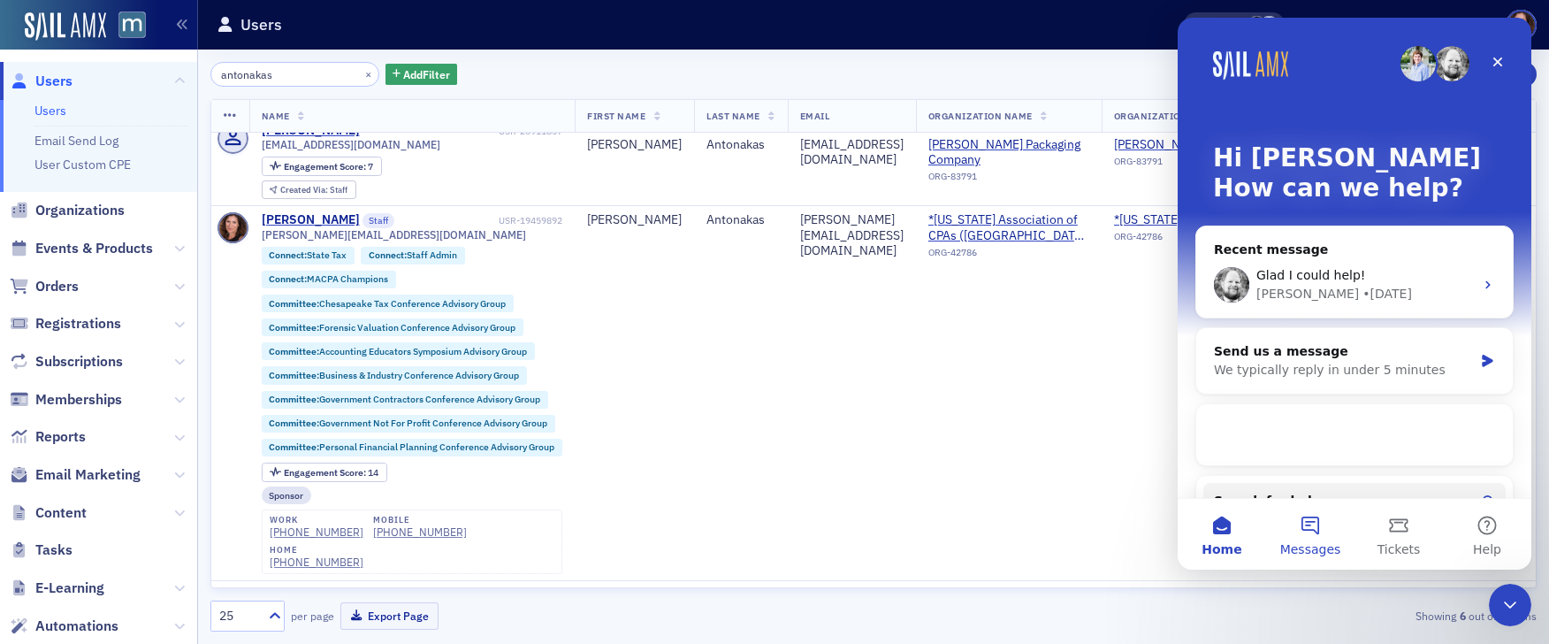  What do you see at coordinates (76, 141) in the screenshot?
I see `a: Email Send Log` at bounding box center [76, 141].